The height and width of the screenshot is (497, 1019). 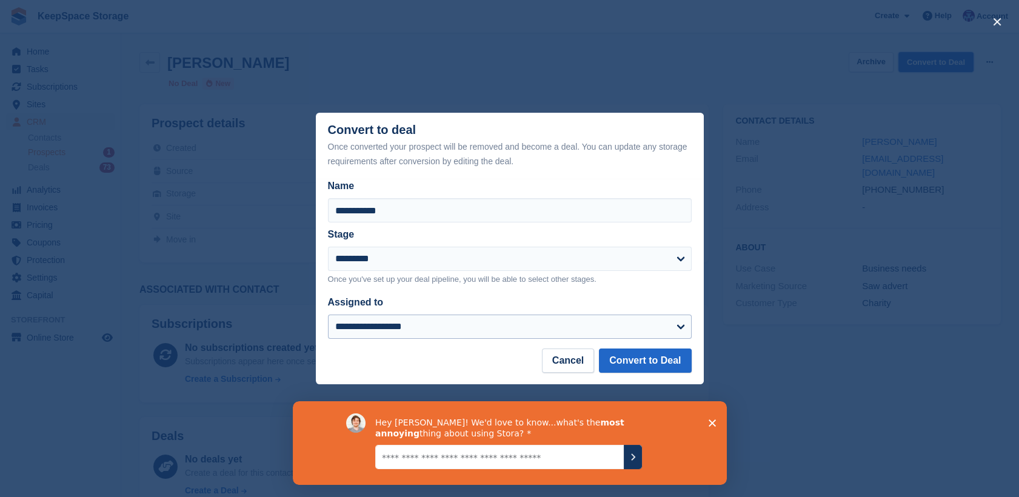 What do you see at coordinates (340, 56) in the screenshot?
I see `button: Submit your response` at bounding box center [340, 56].